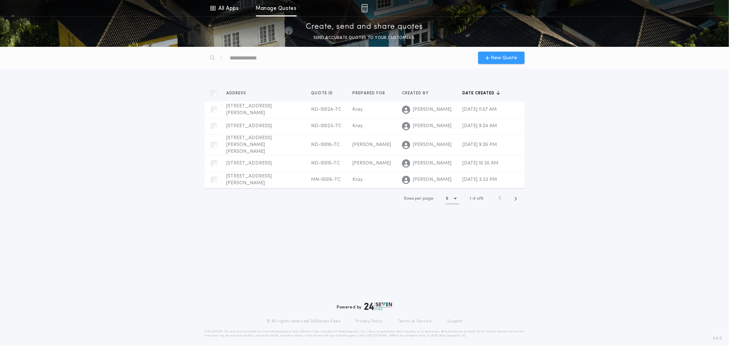 This screenshot has width=729, height=346. What do you see at coordinates (447, 199) in the screenshot?
I see `h1: 5` at bounding box center [447, 199].